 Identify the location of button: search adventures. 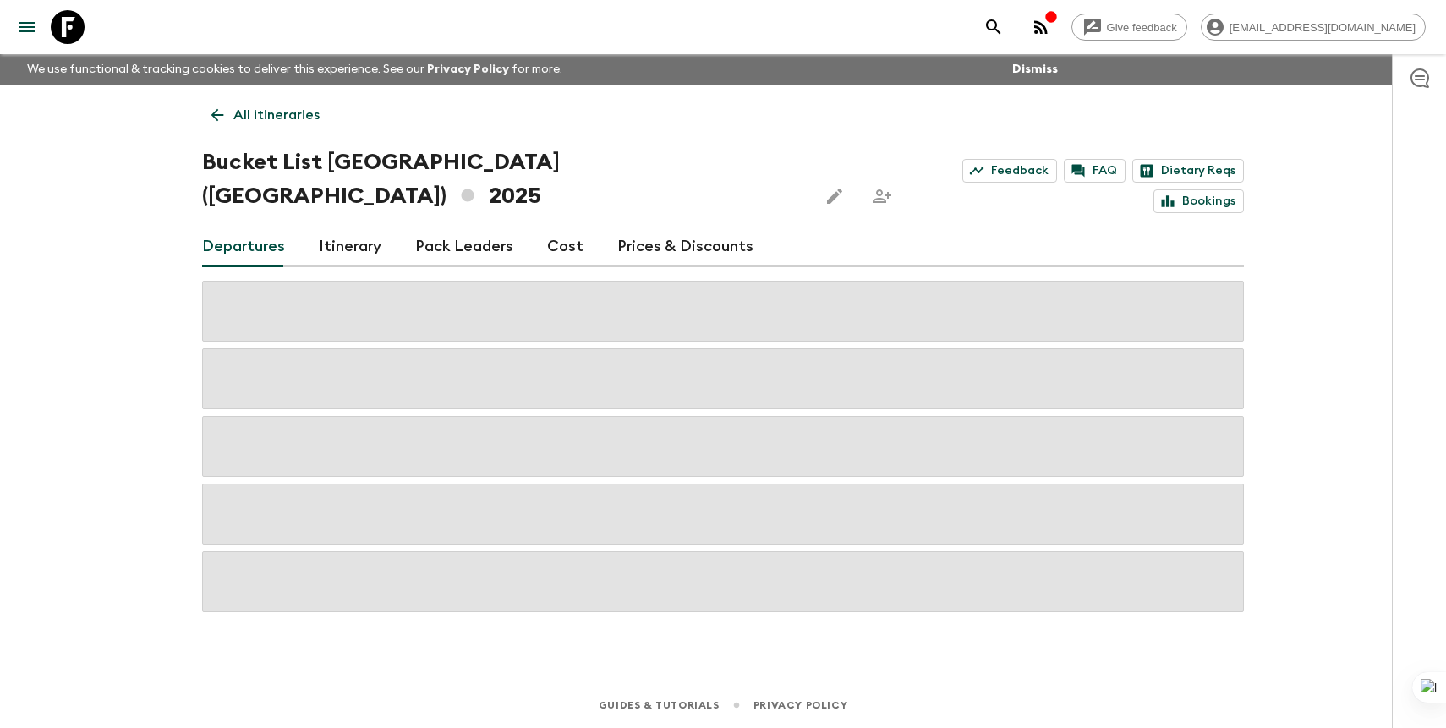
(994, 27).